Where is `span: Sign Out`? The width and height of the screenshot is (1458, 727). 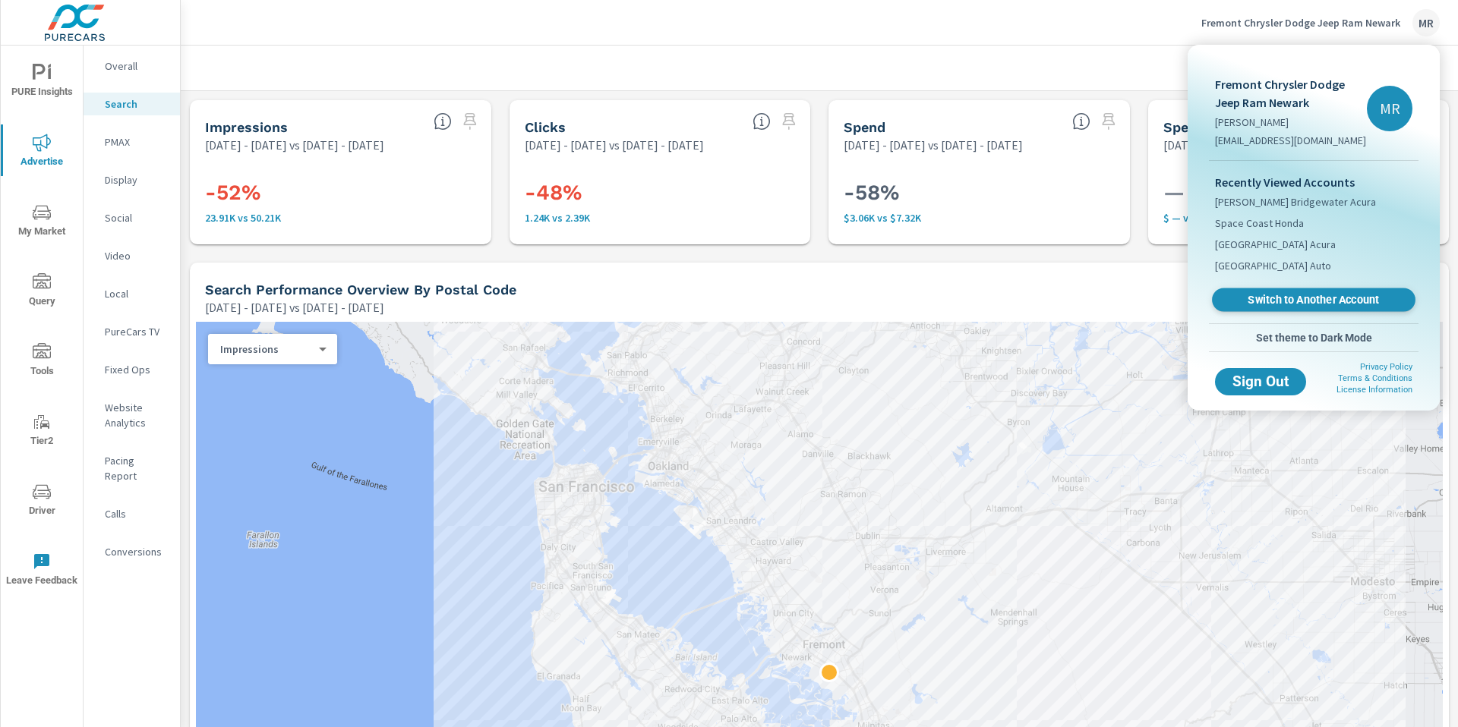 span: Sign Out is located at coordinates (1261, 382).